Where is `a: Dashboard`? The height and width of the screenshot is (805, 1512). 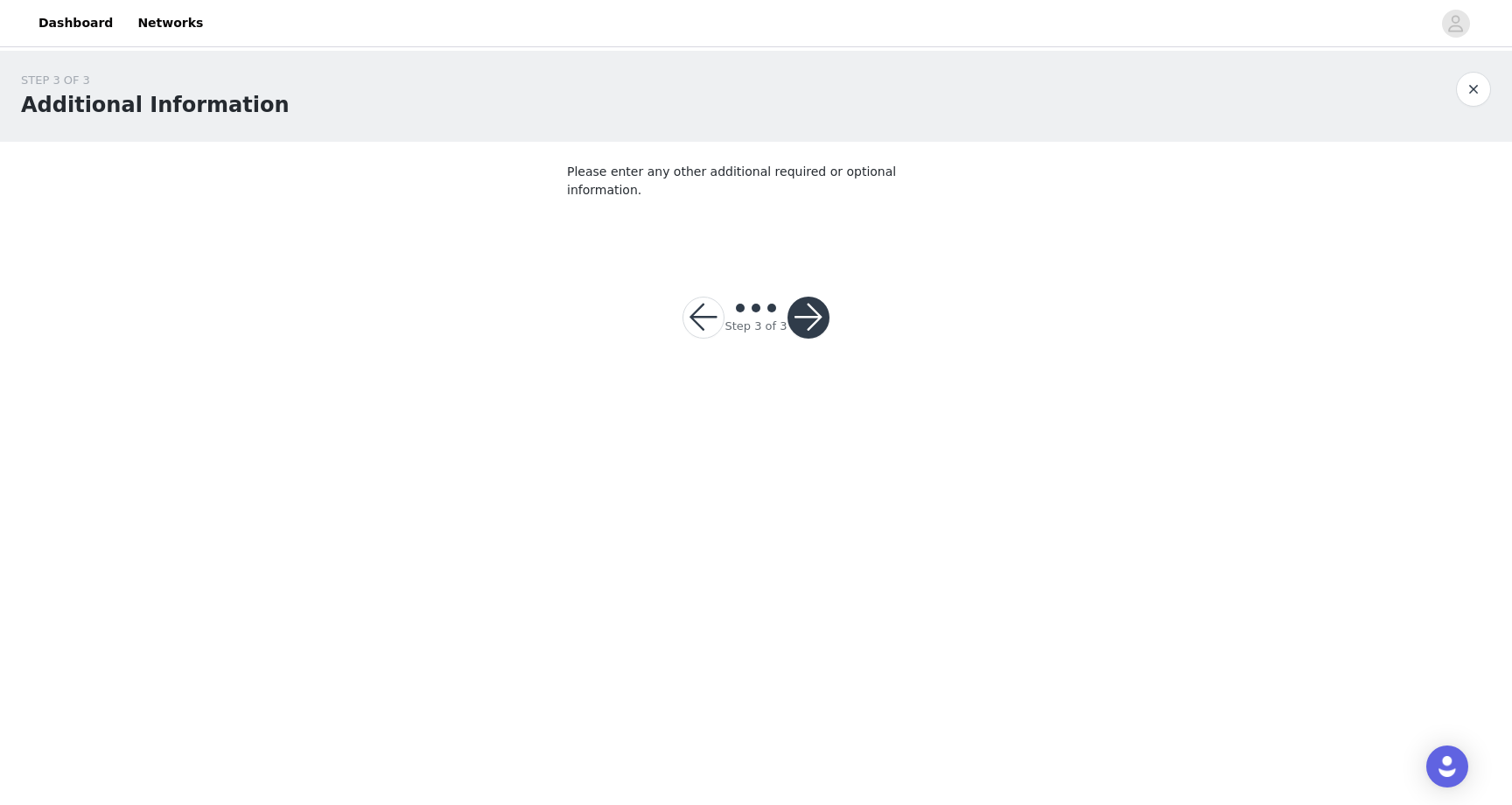
a: Dashboard is located at coordinates (75, 23).